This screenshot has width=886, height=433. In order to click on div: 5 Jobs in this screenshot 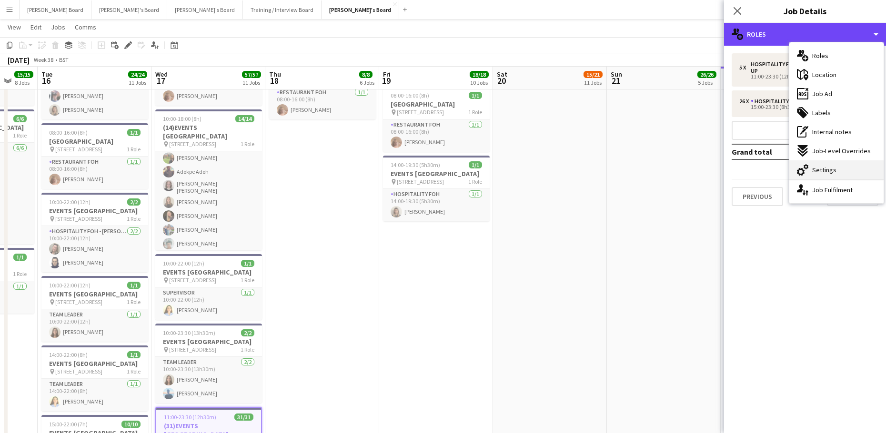, I will do `click(707, 82)`.